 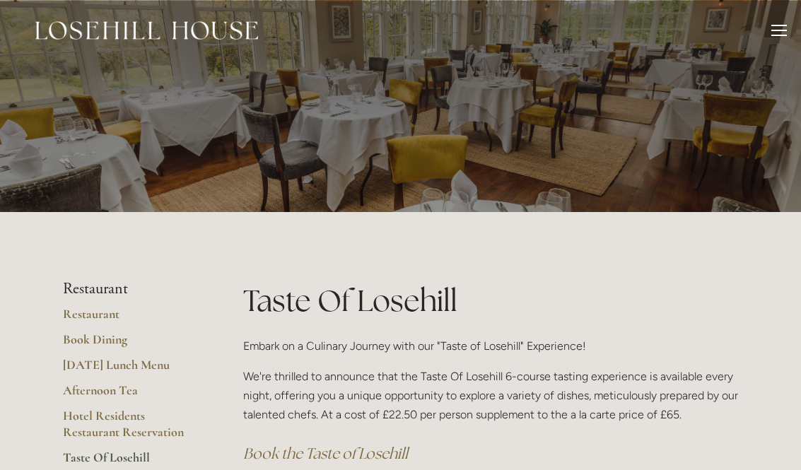 I want to click on a: Book the Taste of Losehill, so click(x=325, y=453).